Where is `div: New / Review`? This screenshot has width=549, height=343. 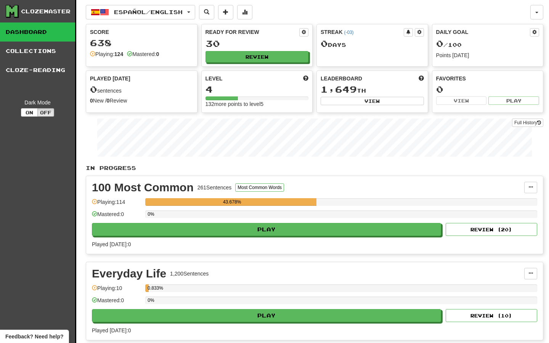
div: New / Review is located at coordinates (141, 101).